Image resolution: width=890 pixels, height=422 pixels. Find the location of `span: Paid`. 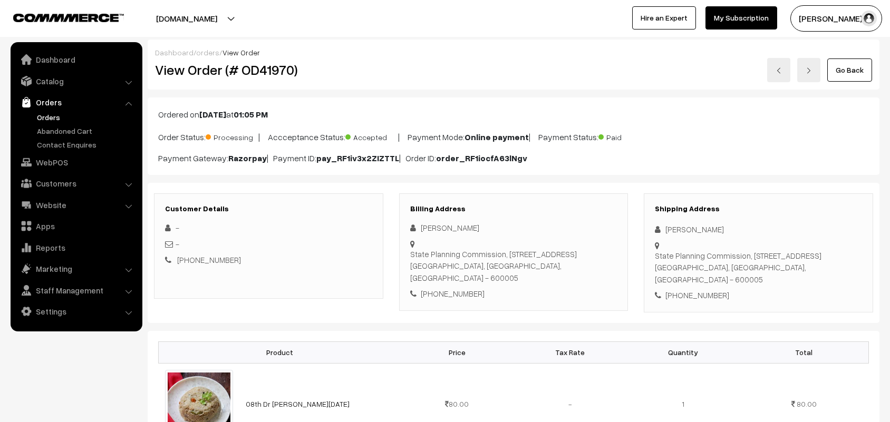

span: Paid is located at coordinates (625, 136).